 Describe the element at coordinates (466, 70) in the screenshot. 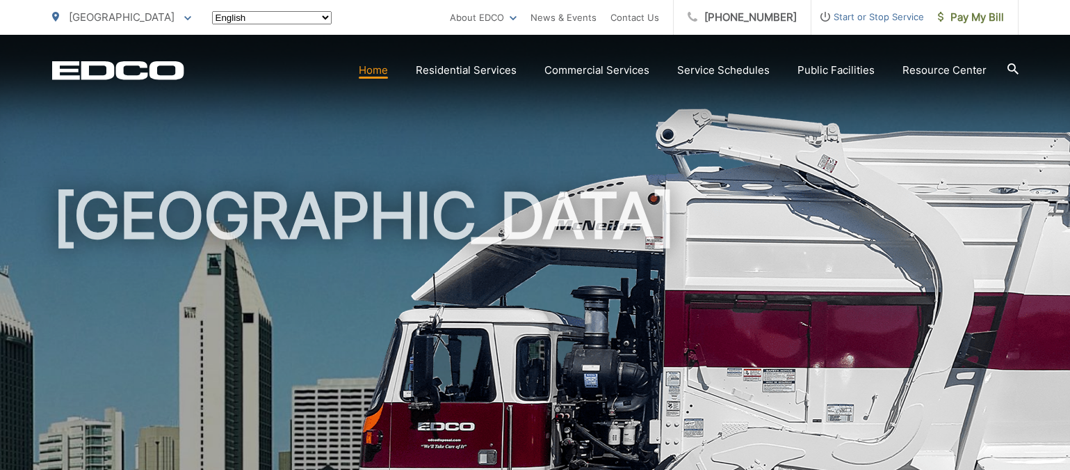

I see `a: Residential Services` at that location.